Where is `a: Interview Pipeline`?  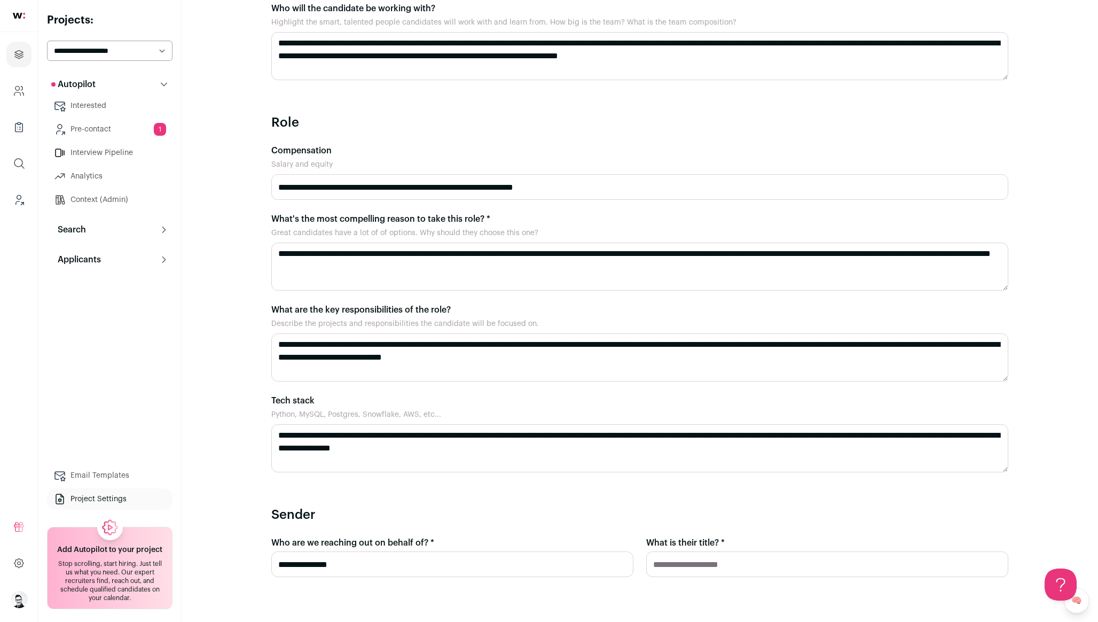
a: Interview Pipeline is located at coordinates (109, 153).